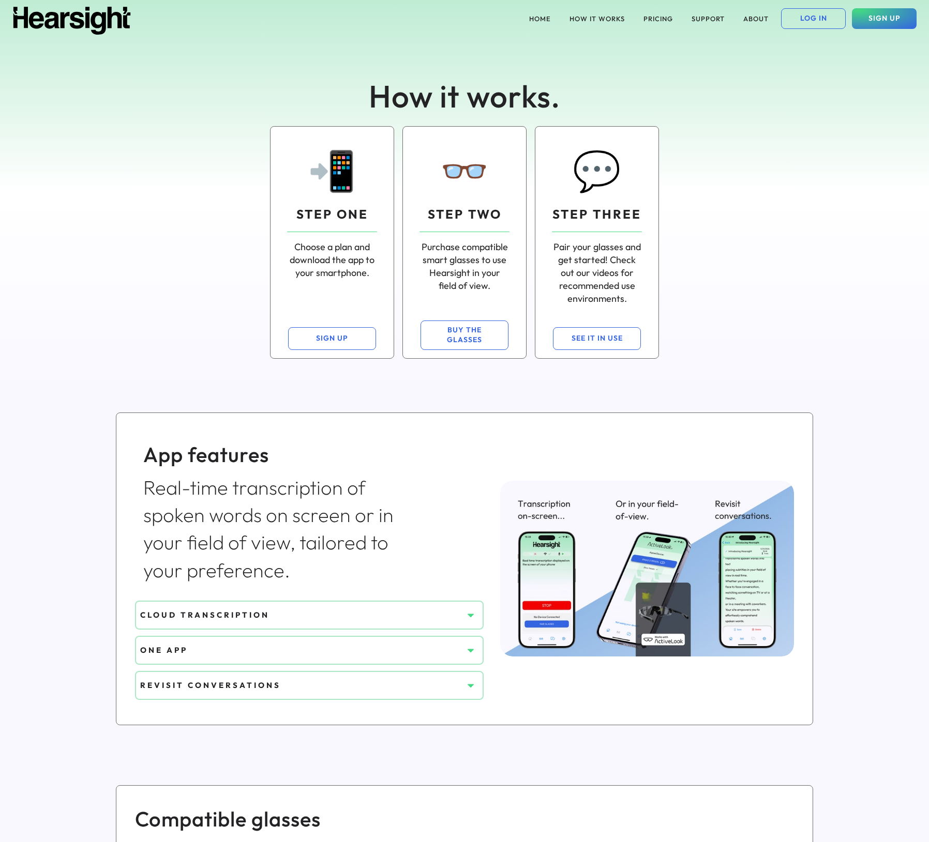 Image resolution: width=929 pixels, height=842 pixels. What do you see at coordinates (309, 819) in the screenshot?
I see `div: Compatible glasses` at bounding box center [309, 819].